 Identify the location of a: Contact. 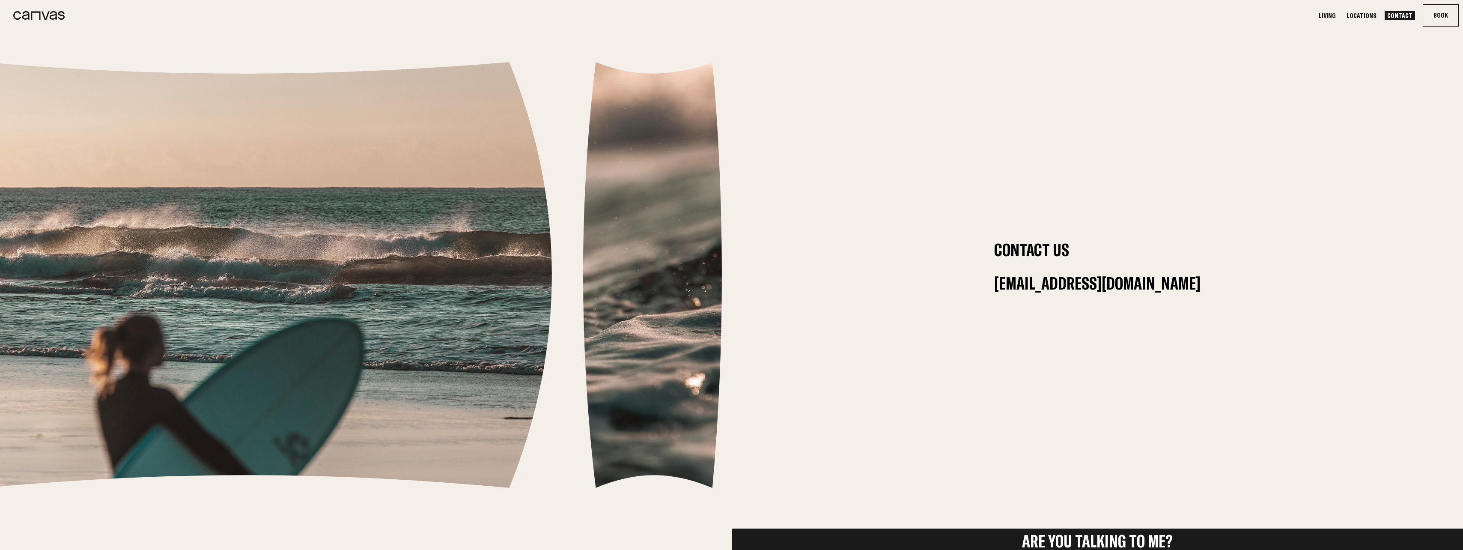
(1400, 15).